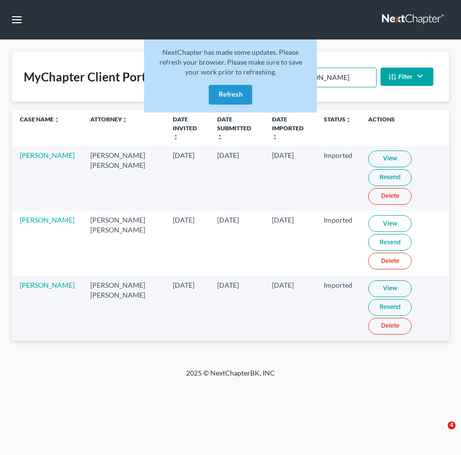  What do you see at coordinates (90, 77) in the screenshot?
I see `div: MyChapter Client Portal` at bounding box center [90, 77].